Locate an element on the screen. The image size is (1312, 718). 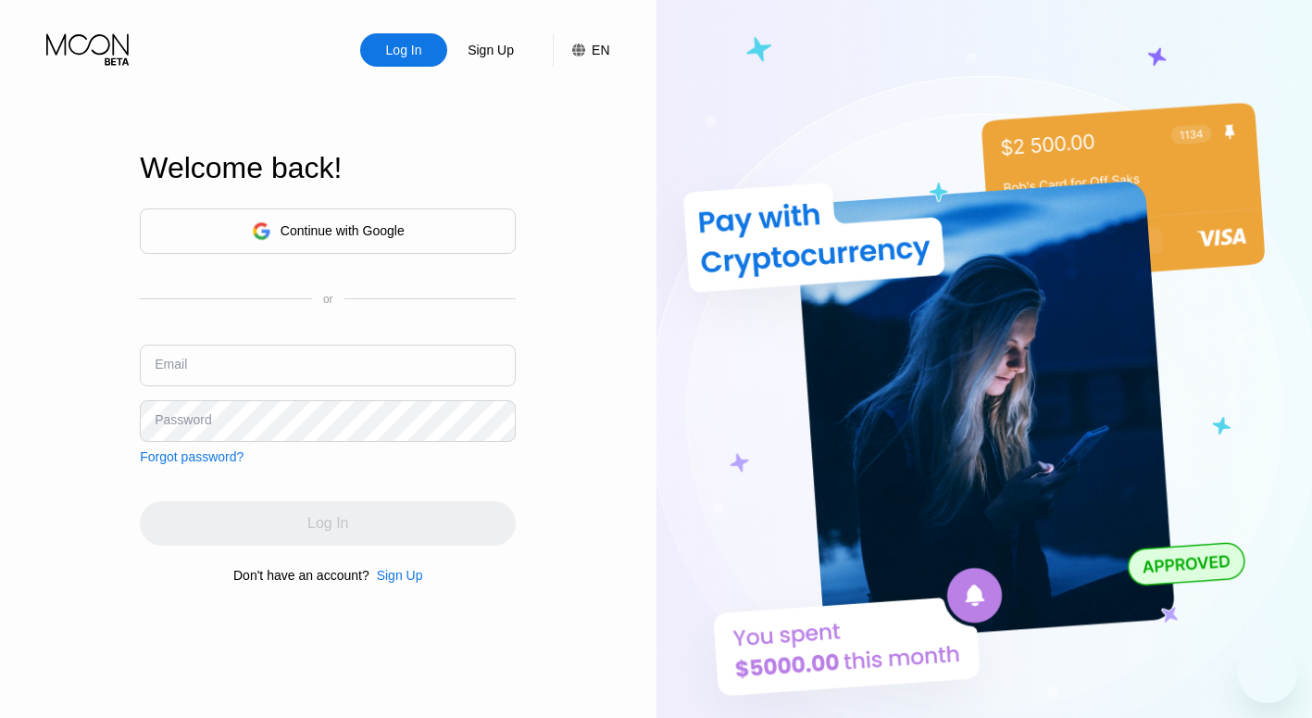
div: Don't have an account? is located at coordinates (301, 575).